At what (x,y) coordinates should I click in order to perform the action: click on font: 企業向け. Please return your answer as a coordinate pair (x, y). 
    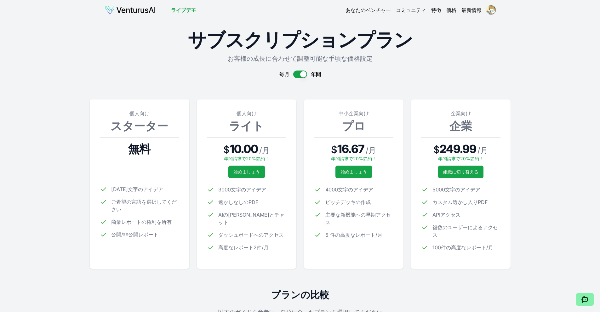
    Looking at the image, I should click on (461, 113).